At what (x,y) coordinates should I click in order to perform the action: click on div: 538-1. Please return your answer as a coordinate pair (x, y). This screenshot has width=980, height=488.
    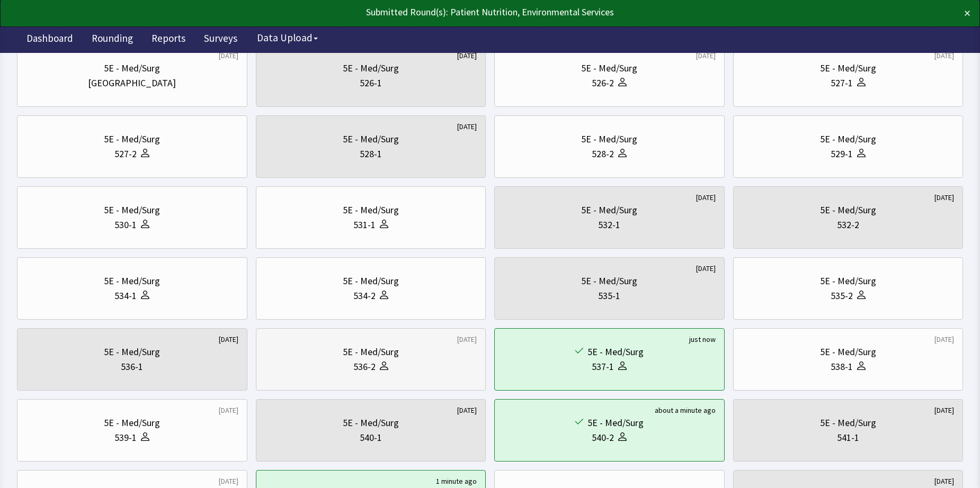
    Looking at the image, I should click on (842, 367).